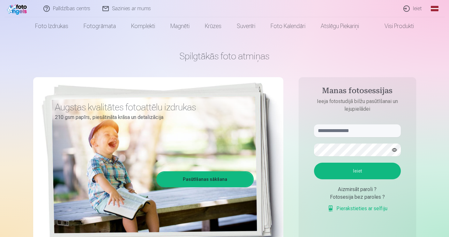 The height and width of the screenshot is (237, 449). What do you see at coordinates (288, 26) in the screenshot?
I see `a: Foto kalendāri` at bounding box center [288, 26].